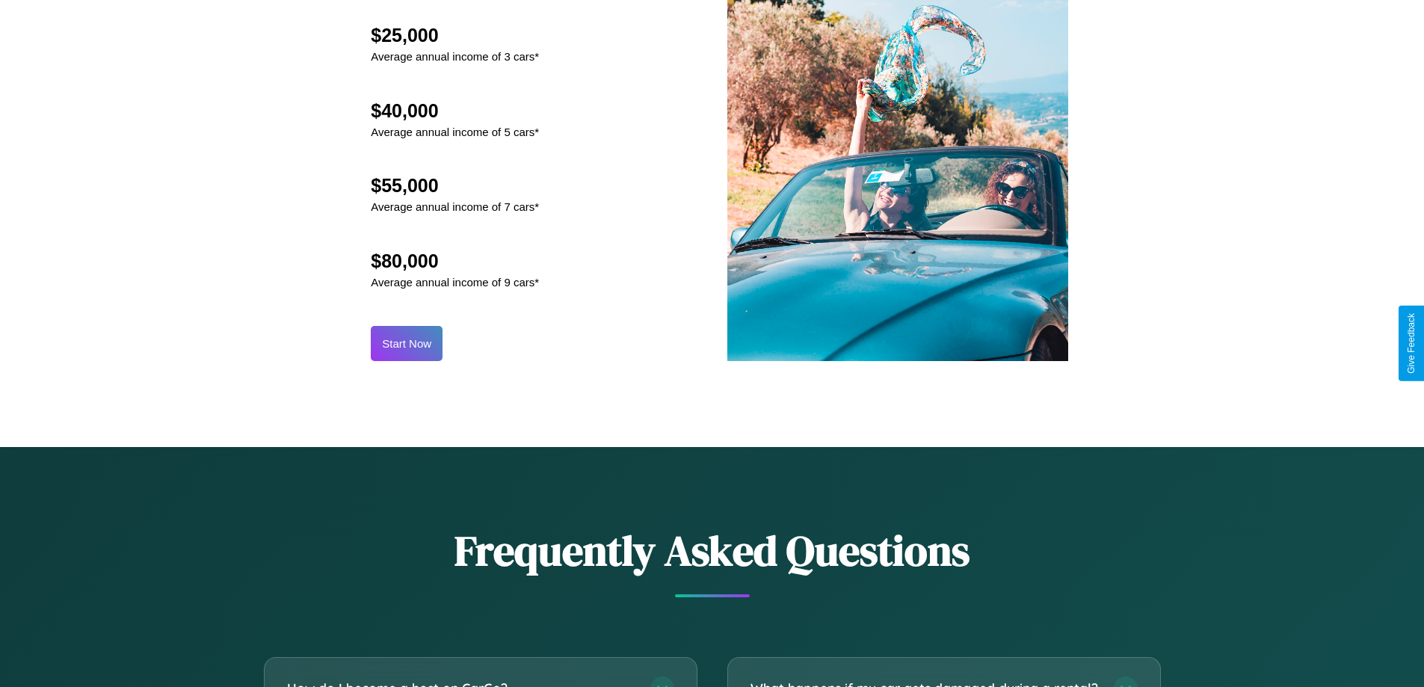 Image resolution: width=1424 pixels, height=687 pixels. I want to click on p: Average annual income of 7 cars*, so click(454, 206).